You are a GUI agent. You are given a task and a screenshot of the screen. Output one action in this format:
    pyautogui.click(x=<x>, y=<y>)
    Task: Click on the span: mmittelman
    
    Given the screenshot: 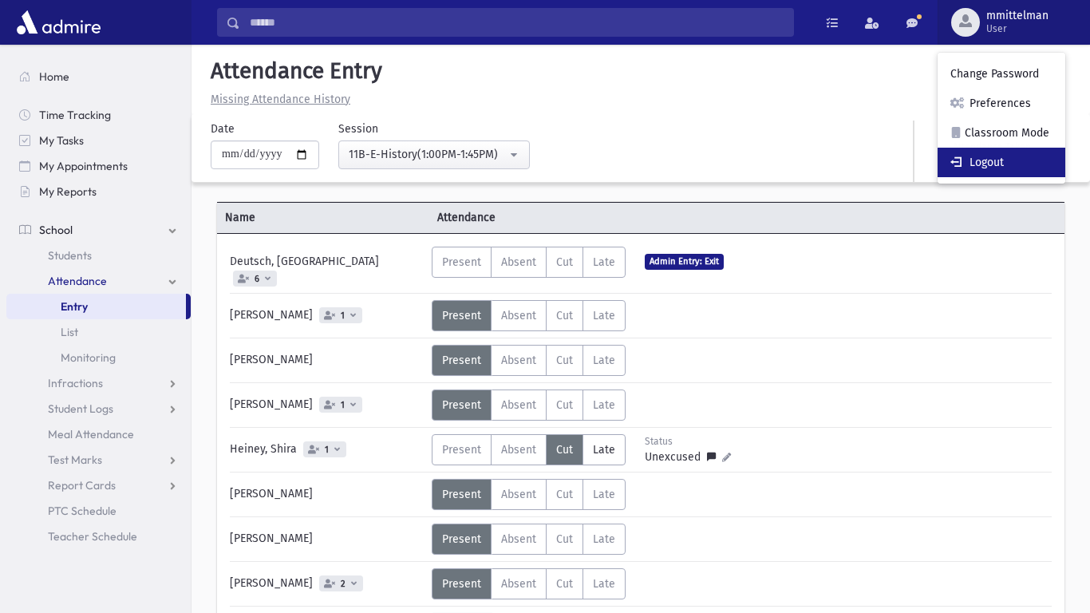 What is the action you would take?
    pyautogui.click(x=1017, y=16)
    